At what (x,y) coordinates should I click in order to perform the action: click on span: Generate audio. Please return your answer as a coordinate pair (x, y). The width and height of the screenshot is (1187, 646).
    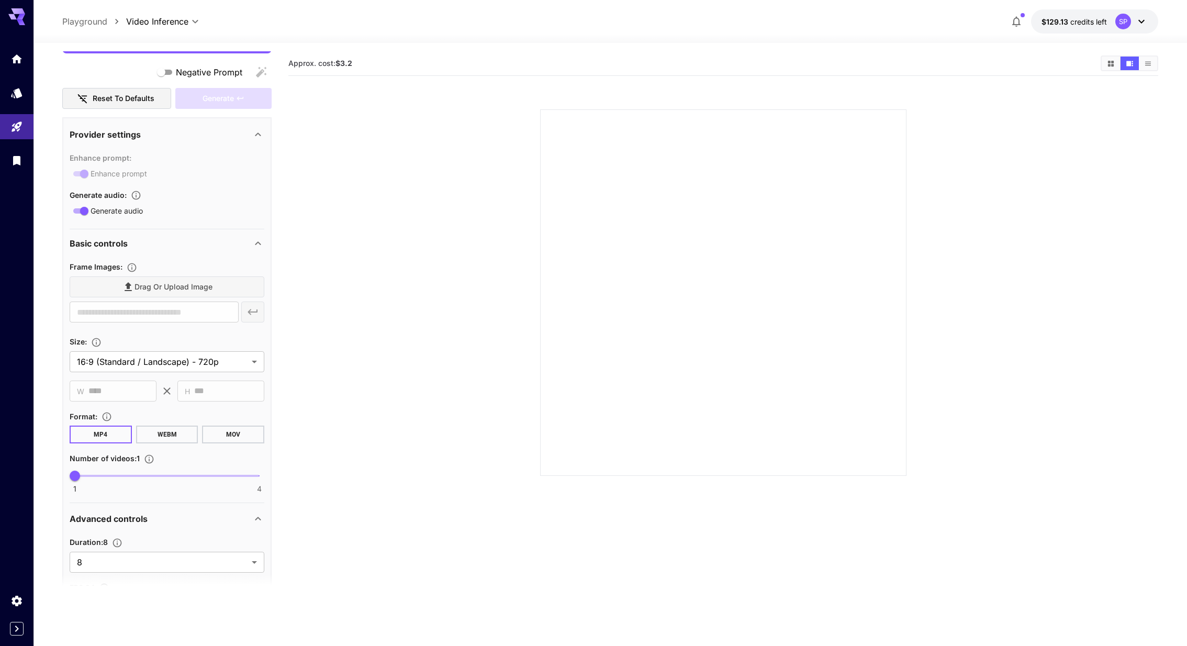
    Looking at the image, I should click on (117, 210).